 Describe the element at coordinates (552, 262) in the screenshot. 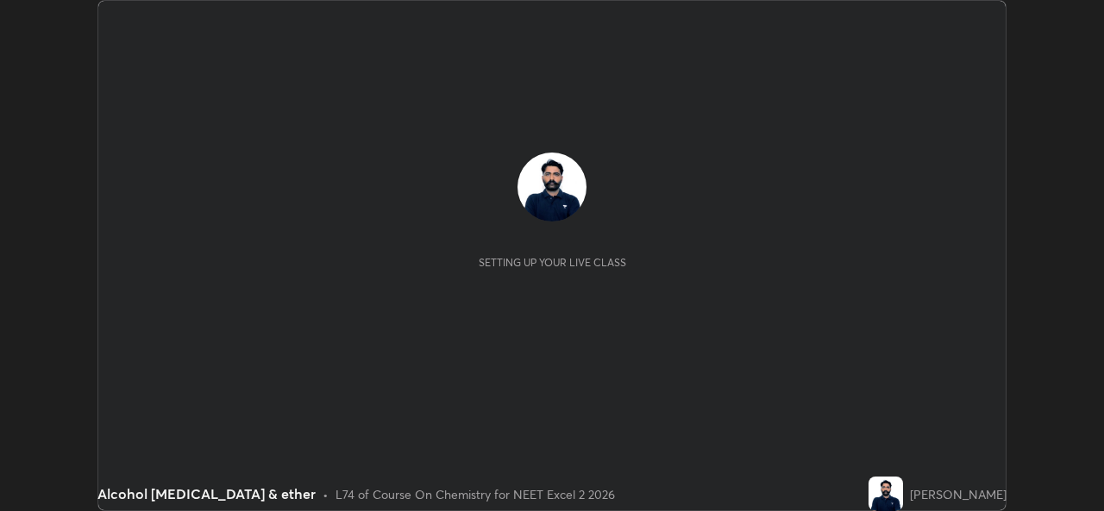

I see `div: Setting up your live class` at that location.